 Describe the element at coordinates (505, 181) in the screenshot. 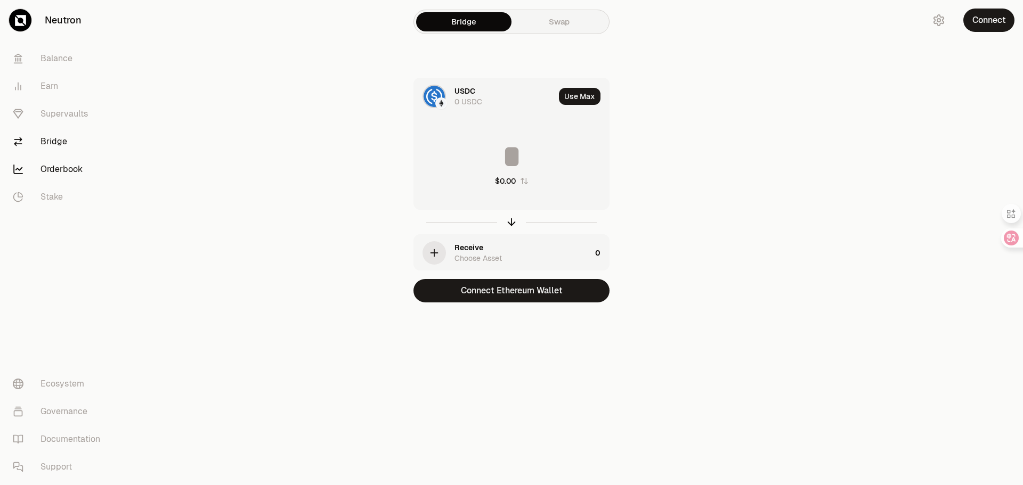

I see `div: $0.00` at that location.